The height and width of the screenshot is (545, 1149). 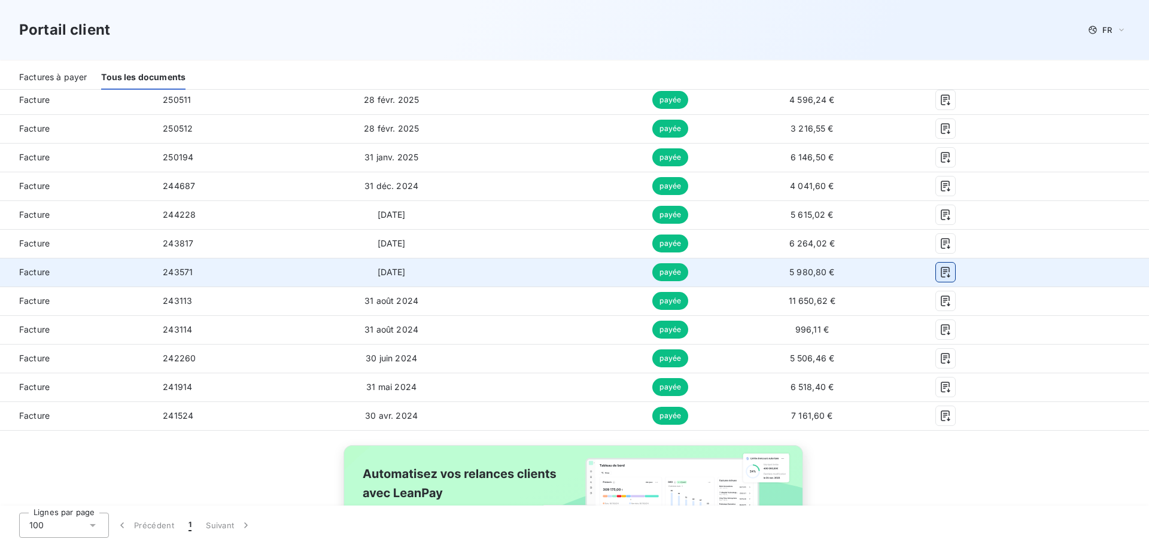 I want to click on h3: Portail client, so click(x=65, y=30).